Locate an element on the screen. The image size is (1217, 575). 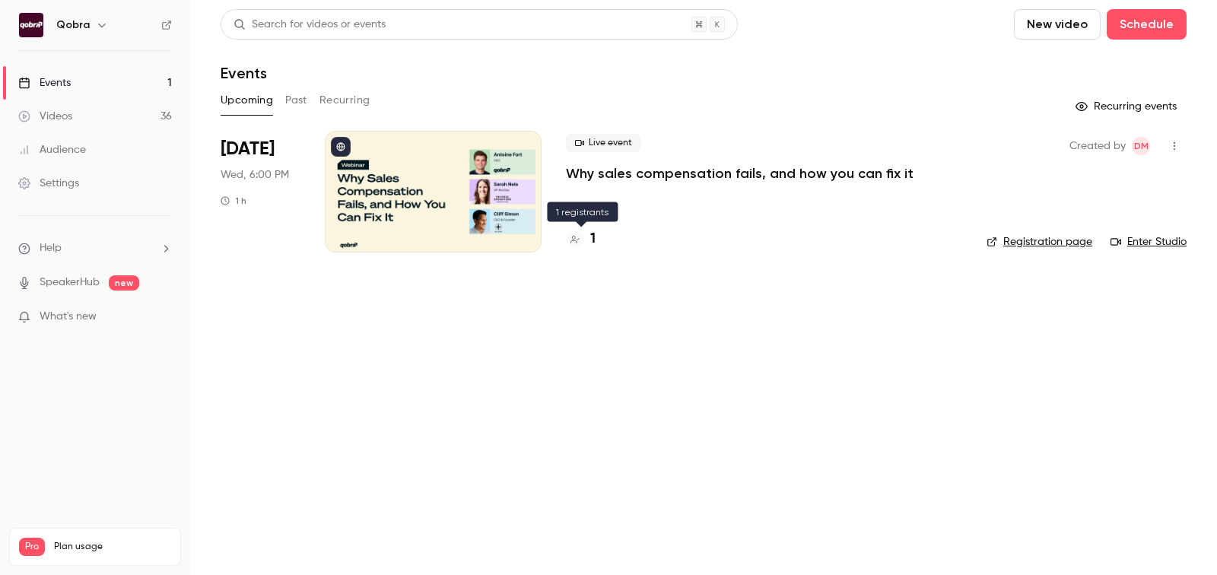
a: 1 is located at coordinates (580, 239).